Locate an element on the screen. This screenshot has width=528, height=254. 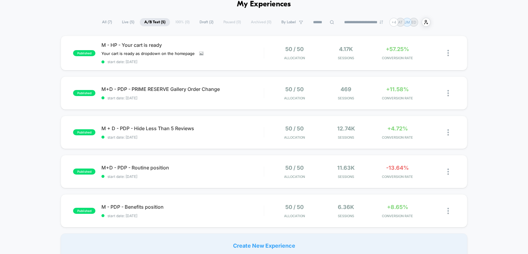
span: A/B Test ( 5 ) is located at coordinates (155, 22).